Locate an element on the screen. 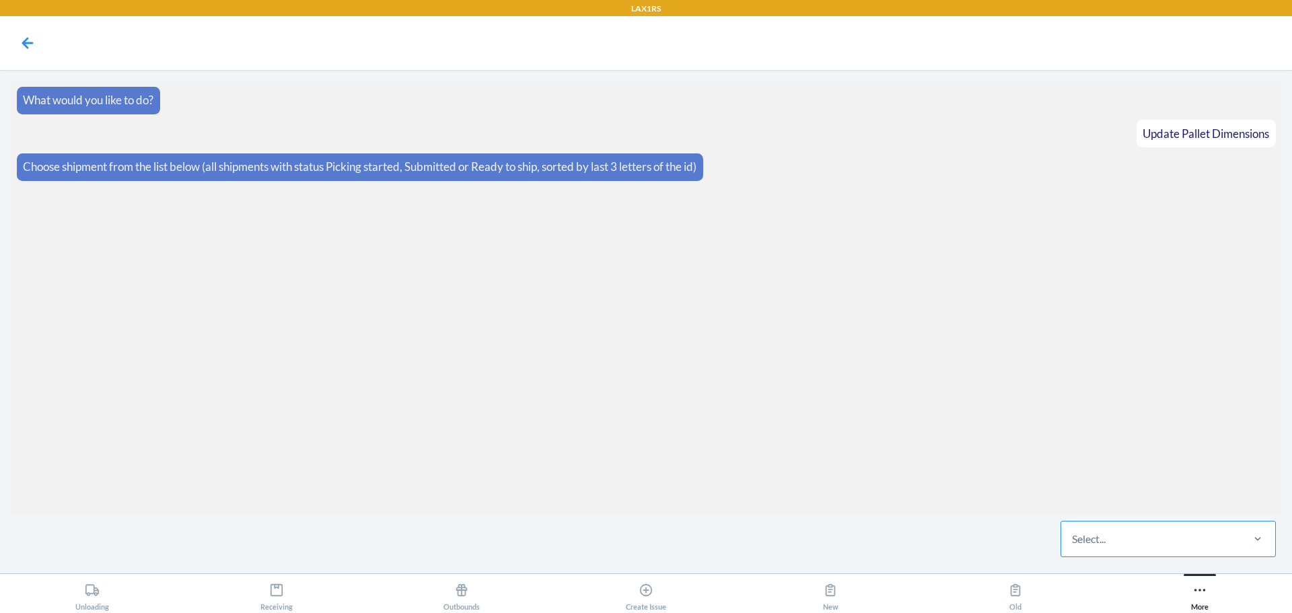 The image size is (1292, 613). div: New is located at coordinates (830, 594).